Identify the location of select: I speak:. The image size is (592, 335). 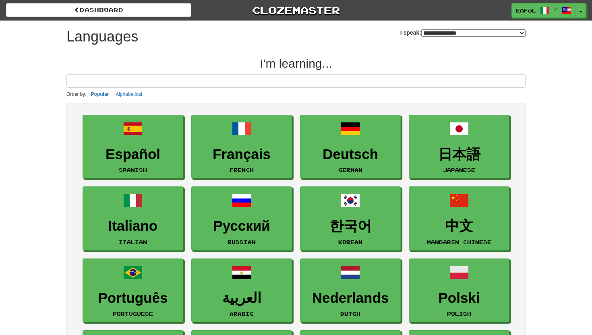
(473, 33).